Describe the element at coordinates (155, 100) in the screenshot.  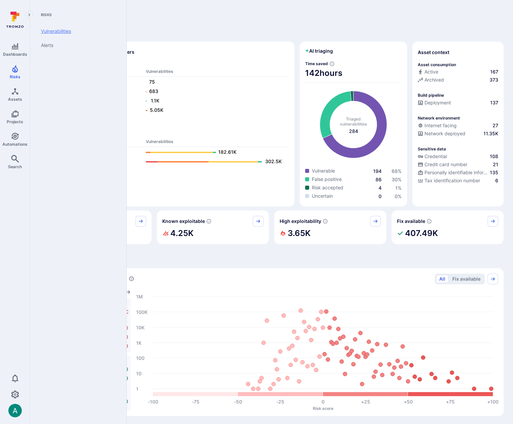
I see `text: 1.1K` at that location.